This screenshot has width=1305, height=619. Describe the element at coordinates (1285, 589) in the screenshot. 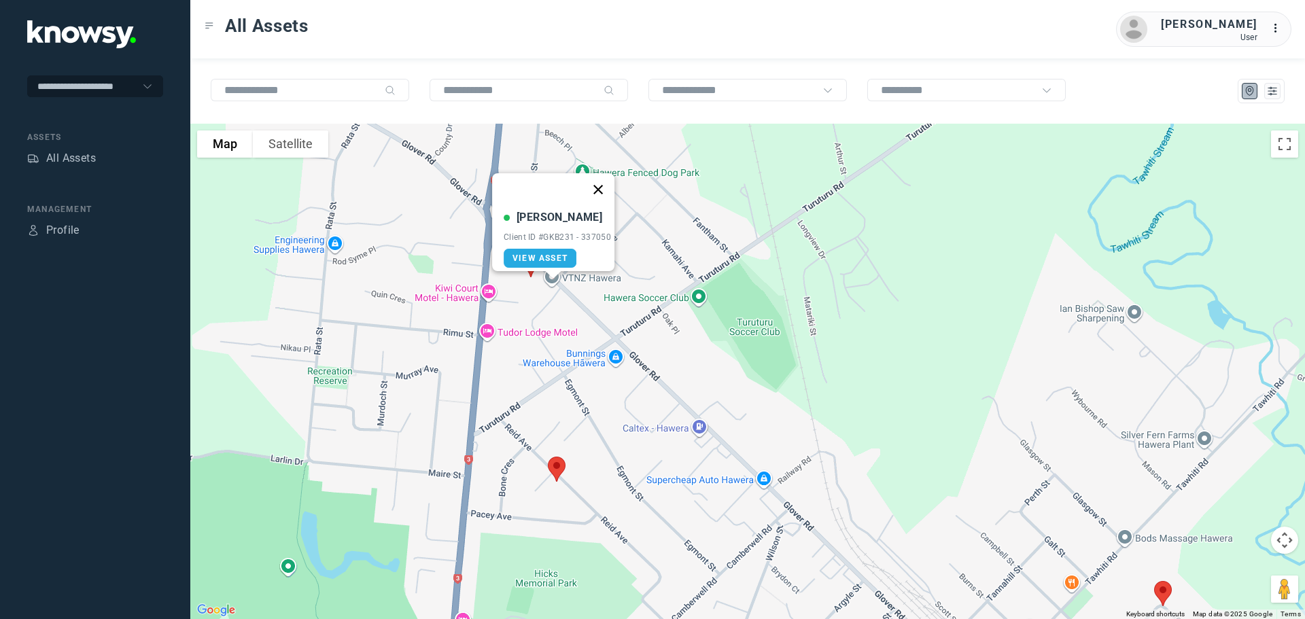

I see `button: Drag Pegman onto the map to open Street View` at that location.